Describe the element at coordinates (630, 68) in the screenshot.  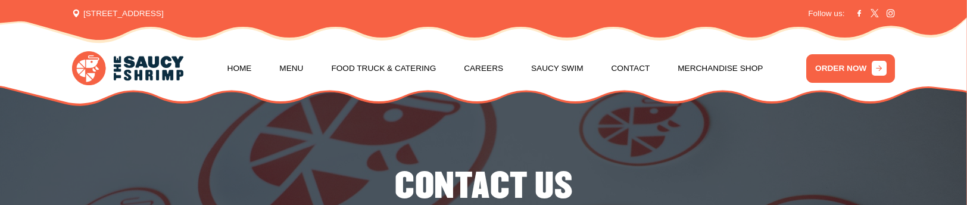
I see `a: Contact` at that location.